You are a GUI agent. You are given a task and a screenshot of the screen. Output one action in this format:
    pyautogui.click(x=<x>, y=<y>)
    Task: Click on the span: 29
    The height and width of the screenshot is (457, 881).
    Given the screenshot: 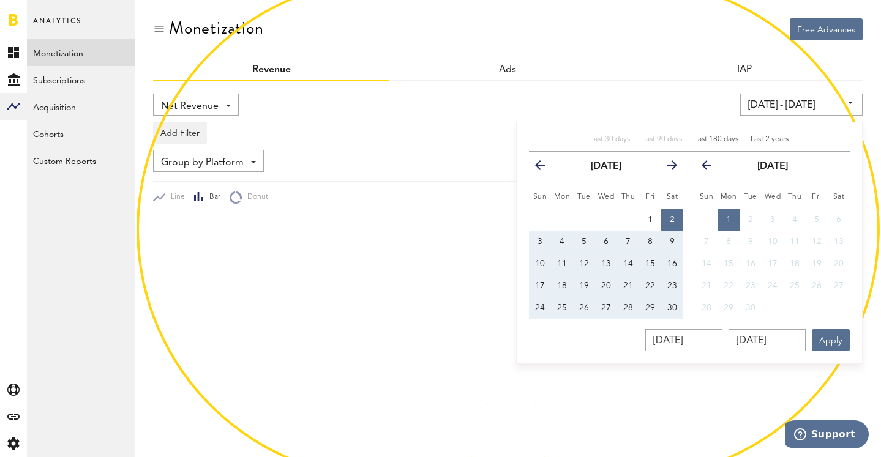 What is the action you would take?
    pyautogui.click(x=650, y=308)
    